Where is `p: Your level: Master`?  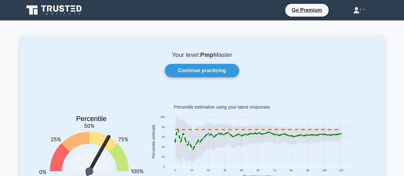 p: Your level: Master is located at coordinates (202, 55).